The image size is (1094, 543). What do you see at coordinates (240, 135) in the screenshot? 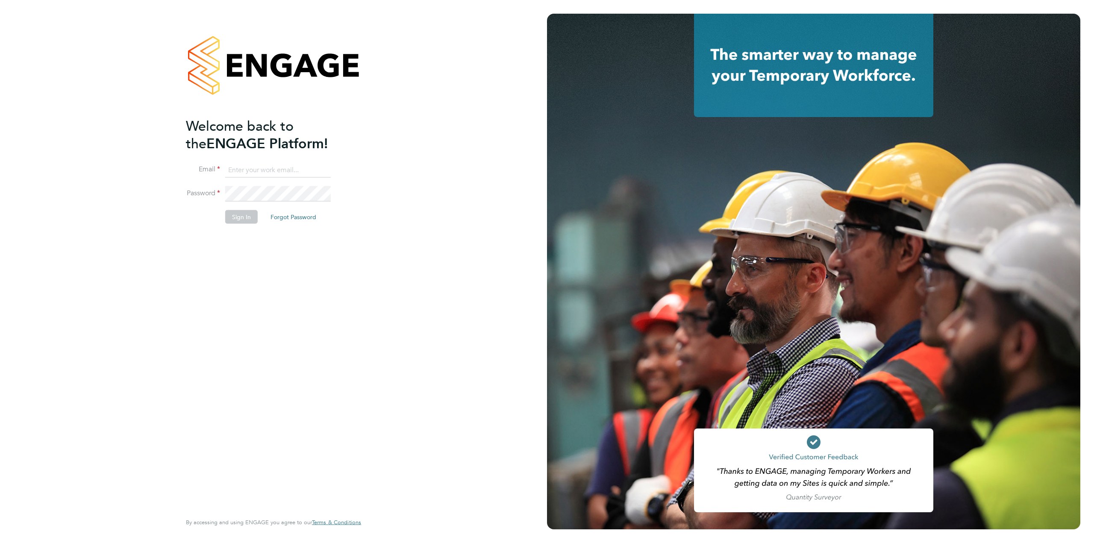
I see `span: Welcome back to the` at bounding box center [240, 135].